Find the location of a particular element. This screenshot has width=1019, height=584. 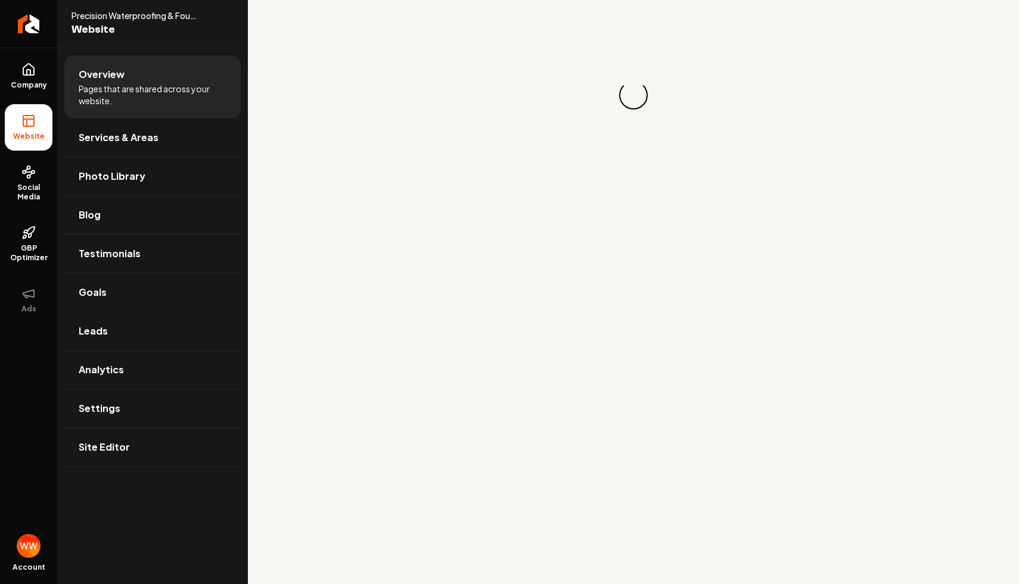

span: Testimonials is located at coordinates (110, 254).